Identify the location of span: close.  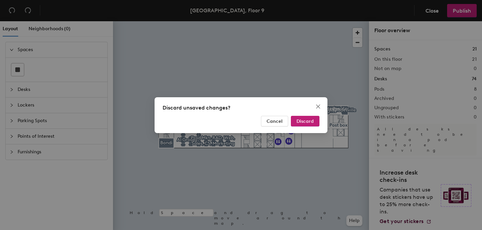
(318, 107).